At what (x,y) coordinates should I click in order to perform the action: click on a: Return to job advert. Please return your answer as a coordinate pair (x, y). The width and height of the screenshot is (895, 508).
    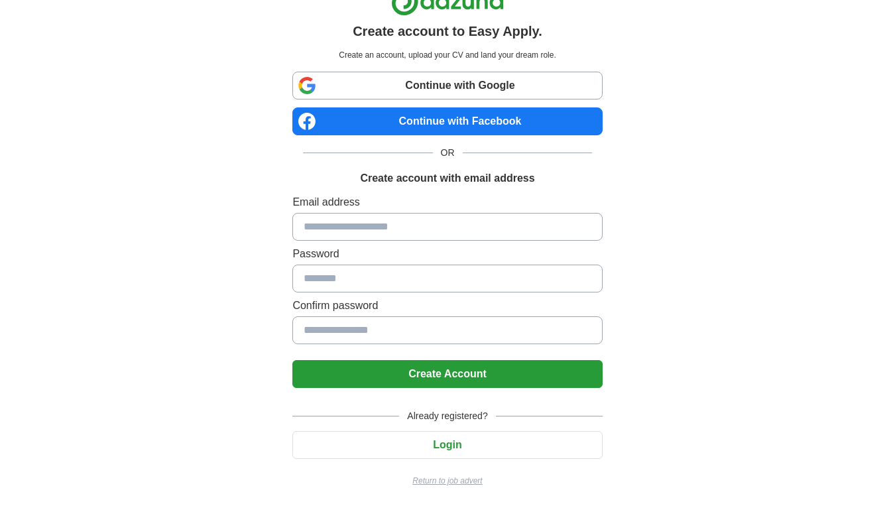
    Looking at the image, I should click on (447, 481).